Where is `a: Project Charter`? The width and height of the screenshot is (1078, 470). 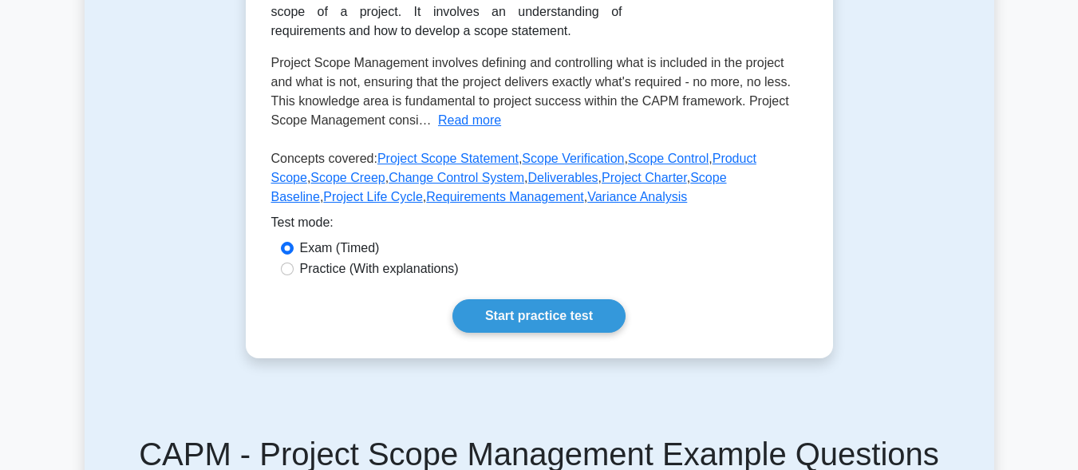
a: Project Charter is located at coordinates (644, 177).